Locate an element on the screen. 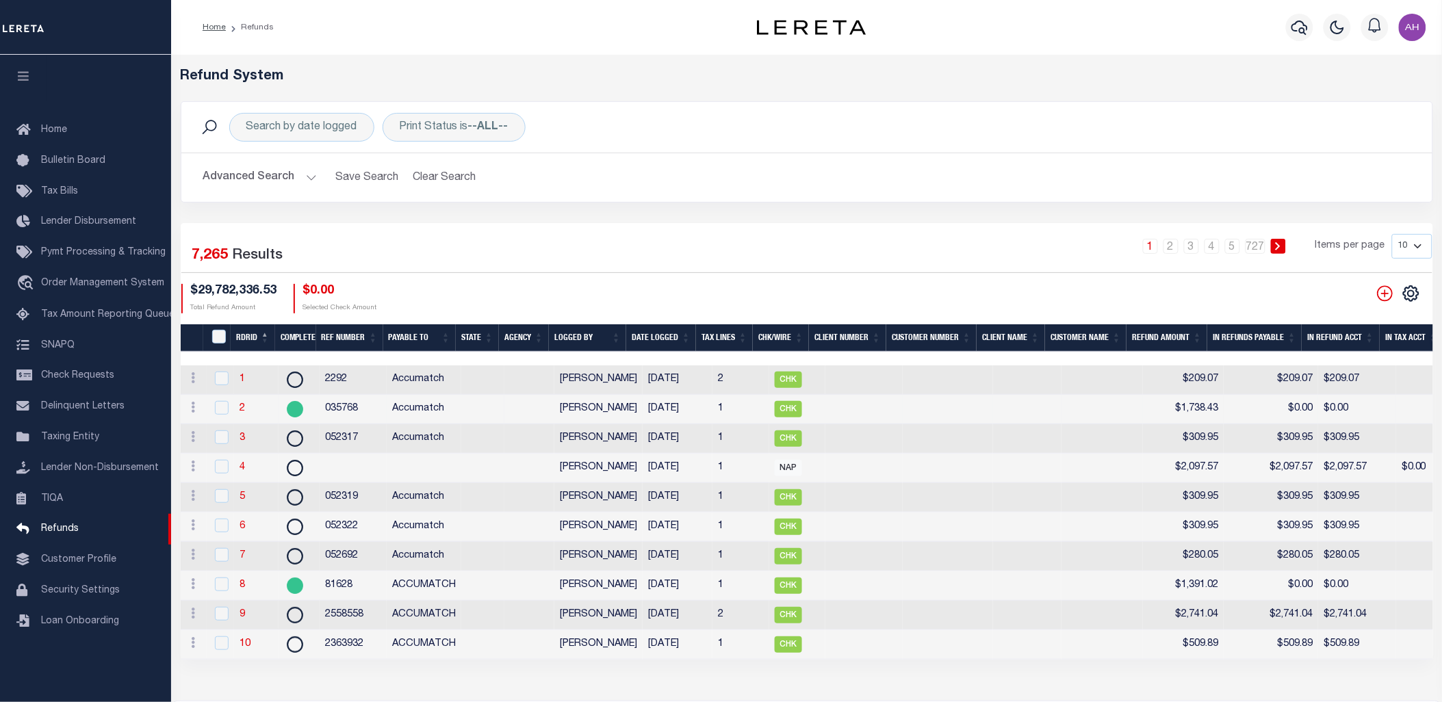  th: Customer Number: activate to sort column ascending is located at coordinates (931, 338).